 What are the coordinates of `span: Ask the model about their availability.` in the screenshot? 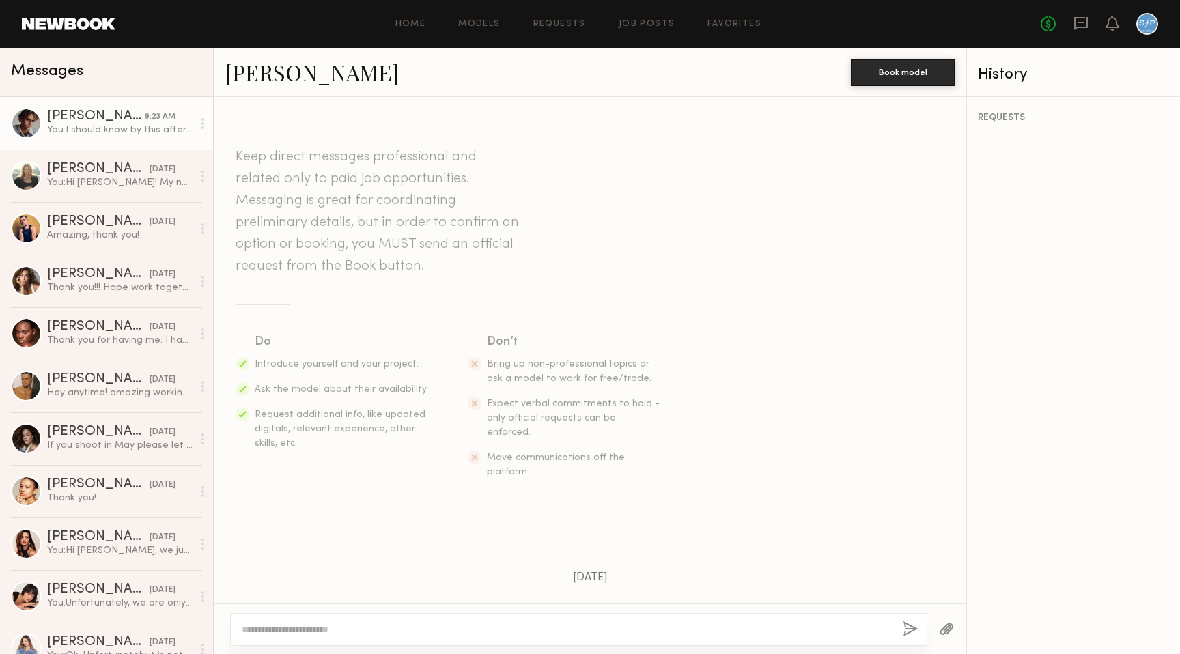 It's located at (341, 389).